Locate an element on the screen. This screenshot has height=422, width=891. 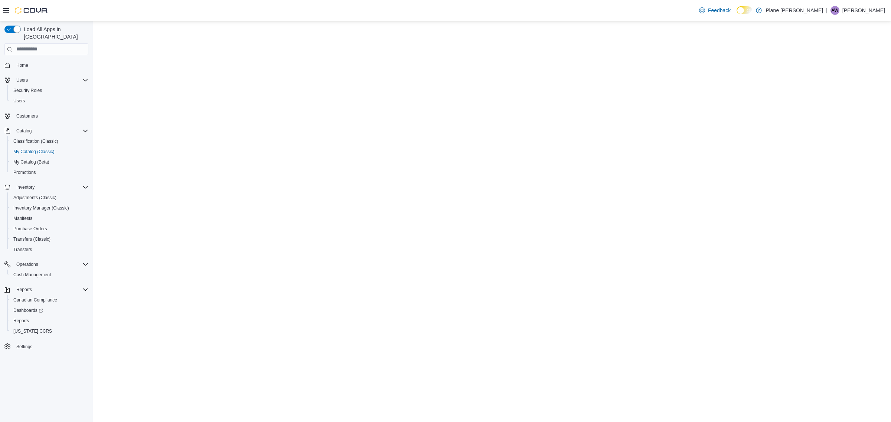
a: Canadian Compliance is located at coordinates (35, 300).